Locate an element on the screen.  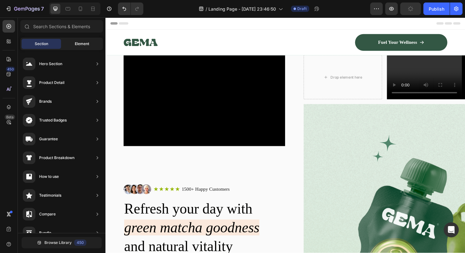
button: 7 is located at coordinates (24, 9).